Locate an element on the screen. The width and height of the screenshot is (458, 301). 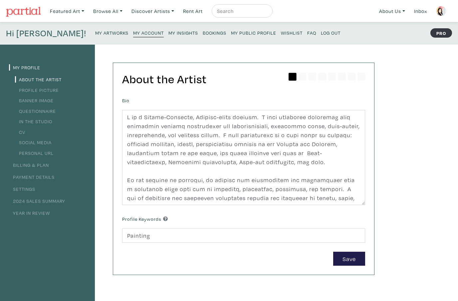
h2: About the Artist is located at coordinates (244, 79).